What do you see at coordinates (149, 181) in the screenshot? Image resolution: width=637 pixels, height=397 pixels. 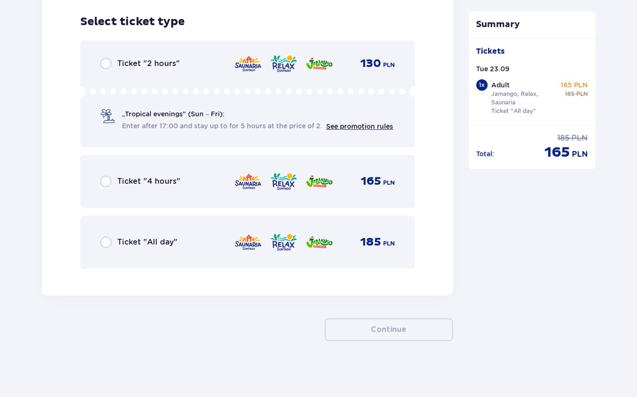 I see `p: Ticket "4 hours"` at bounding box center [149, 181].